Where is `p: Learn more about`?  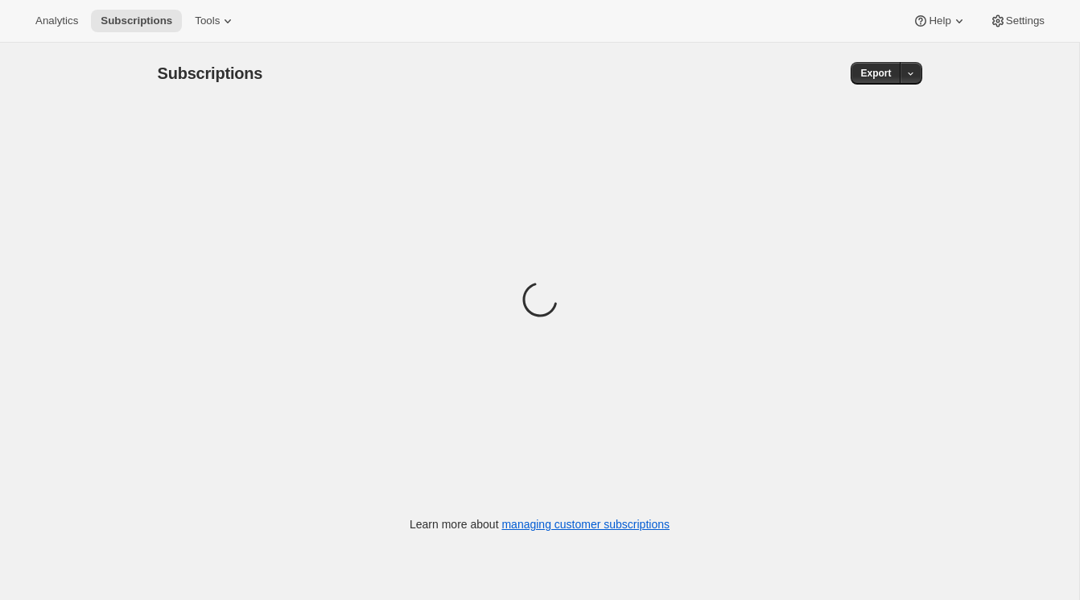 p: Learn more about is located at coordinates (539, 524).